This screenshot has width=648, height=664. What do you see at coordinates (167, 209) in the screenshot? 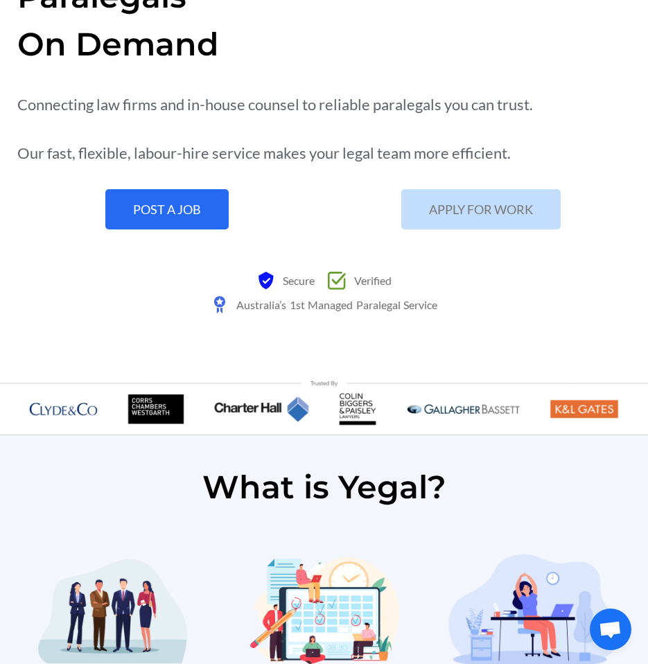
I see `a: POST A JOB` at bounding box center [167, 209].